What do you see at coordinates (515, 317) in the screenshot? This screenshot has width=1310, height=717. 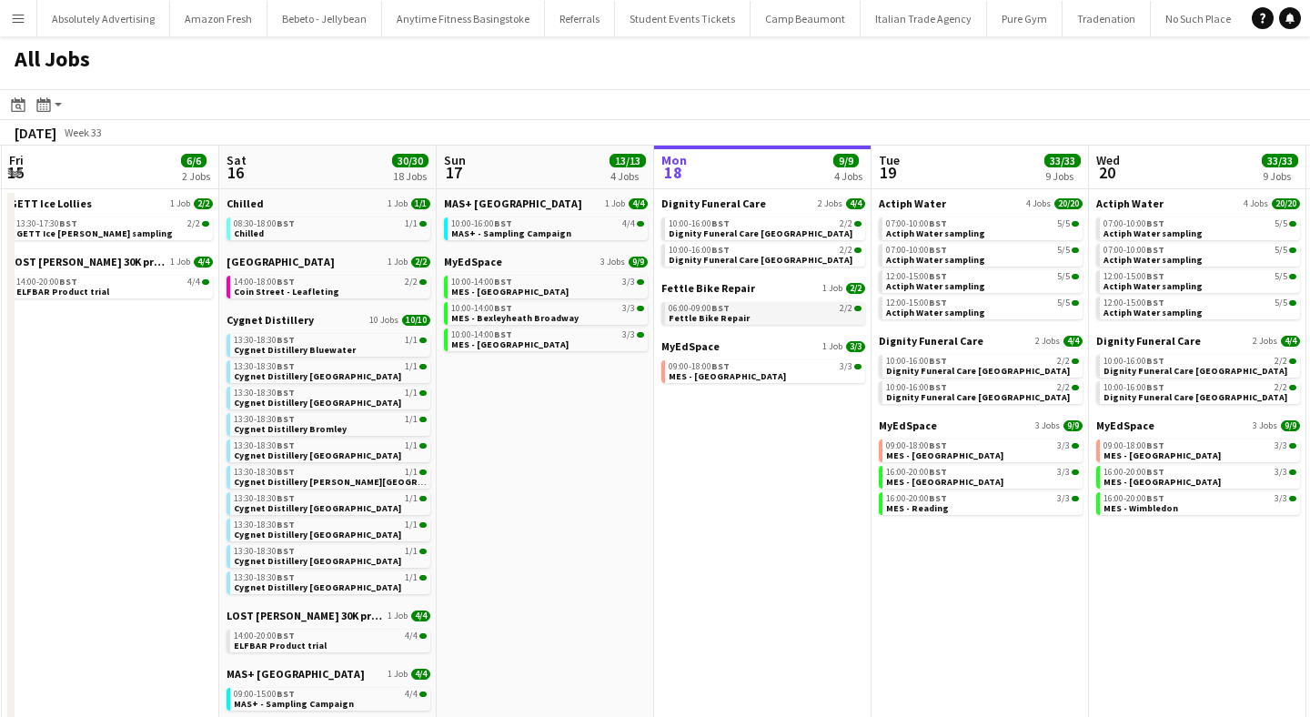 I see `span: MES - Bexleyheath Broadway` at bounding box center [515, 317].